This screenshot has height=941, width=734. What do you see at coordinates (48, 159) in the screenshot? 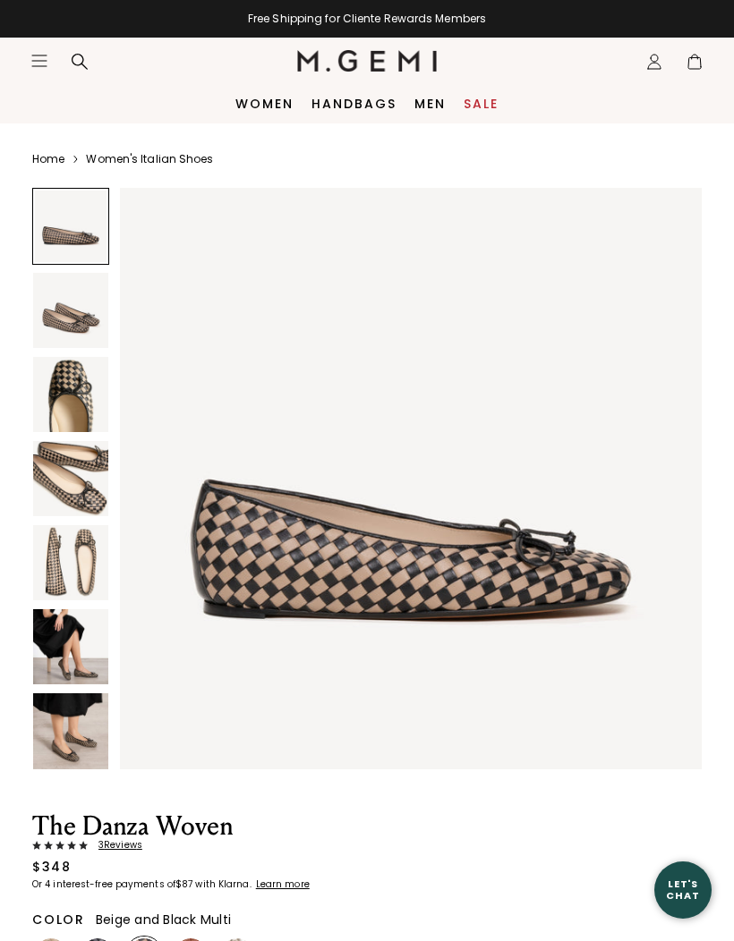
I see `a: Home` at bounding box center [48, 159].